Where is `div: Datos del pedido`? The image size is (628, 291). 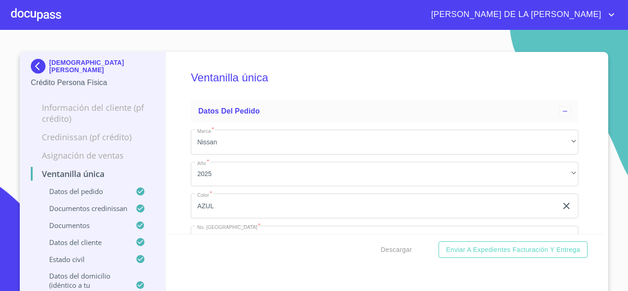
div: Datos del pedido is located at coordinates (384, 111).